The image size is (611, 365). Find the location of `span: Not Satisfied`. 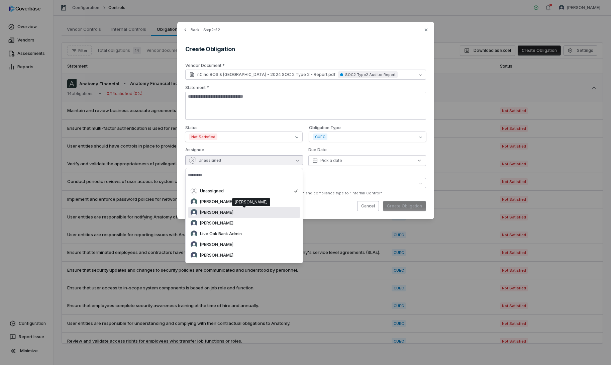

span: Not Satisfied is located at coordinates (203, 137).